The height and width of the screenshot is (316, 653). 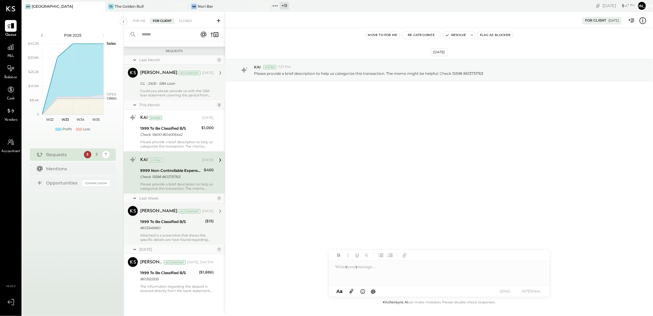 What do you see at coordinates (111, 6) in the screenshot?
I see `div: TG` at bounding box center [111, 6].